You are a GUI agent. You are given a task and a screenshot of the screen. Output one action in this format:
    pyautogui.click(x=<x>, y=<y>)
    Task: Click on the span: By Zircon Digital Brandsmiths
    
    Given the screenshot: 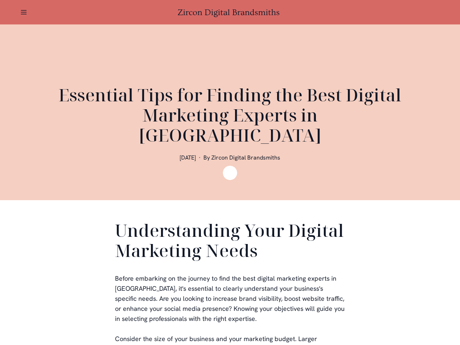 What is the action you would take?
    pyautogui.click(x=242, y=157)
    